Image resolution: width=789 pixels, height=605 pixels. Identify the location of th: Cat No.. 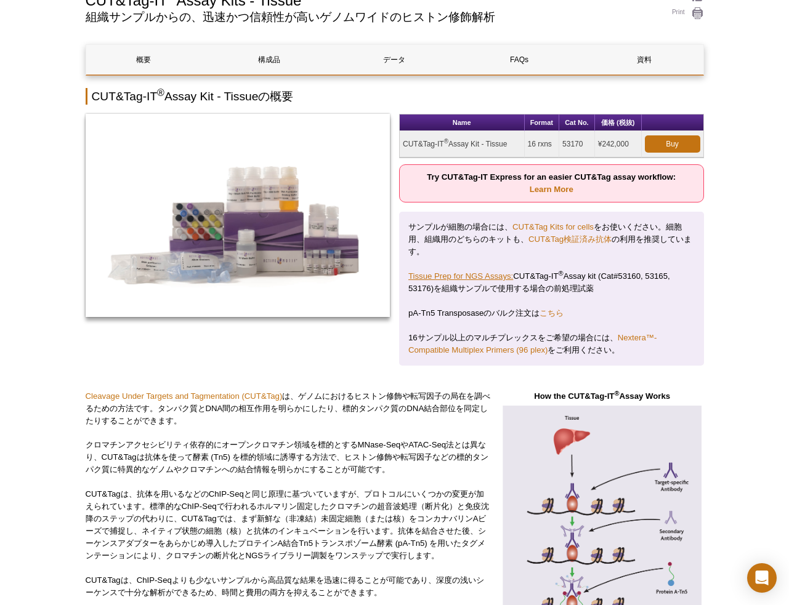
(577, 123).